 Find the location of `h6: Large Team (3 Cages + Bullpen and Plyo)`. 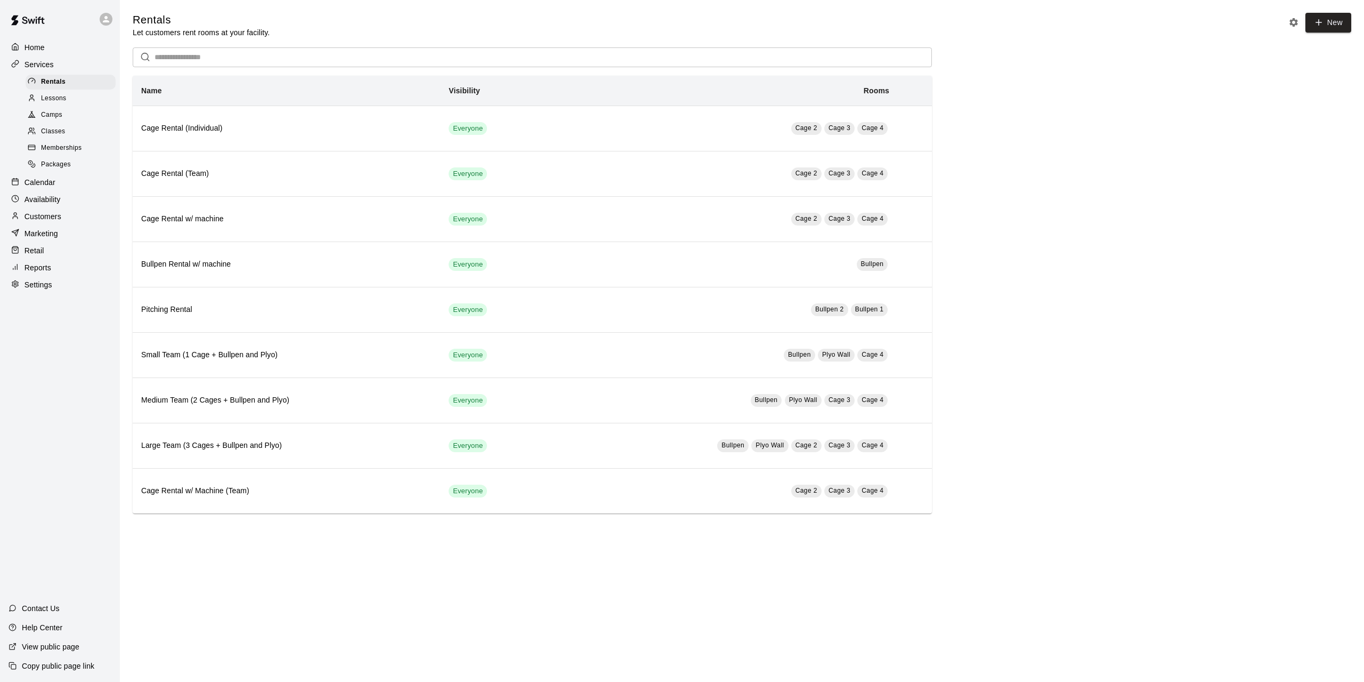

h6: Large Team (3 Cages + Bullpen and Plyo) is located at coordinates (286, 445).